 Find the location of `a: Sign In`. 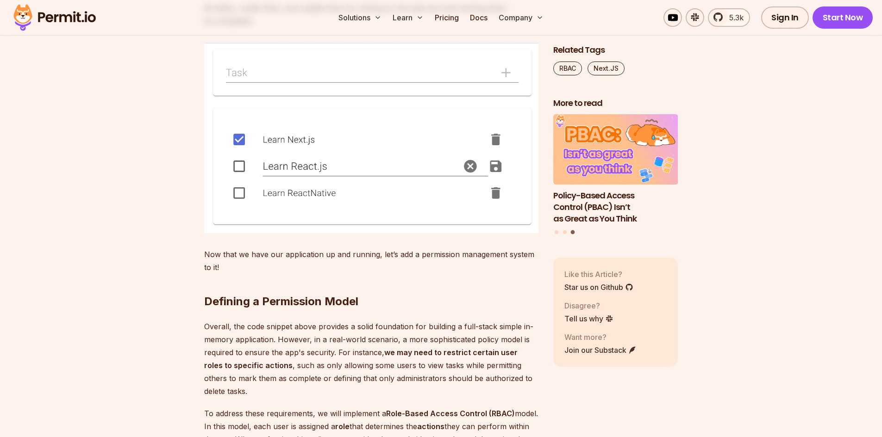

a: Sign In is located at coordinates (785, 18).